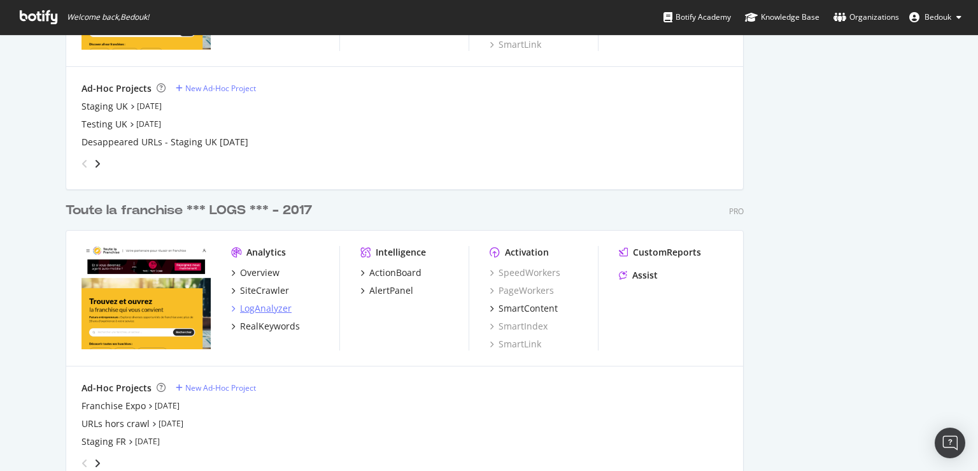 The width and height of the screenshot is (978, 471). What do you see at coordinates (270, 326) in the screenshot?
I see `div: RealKeywords` at bounding box center [270, 326].